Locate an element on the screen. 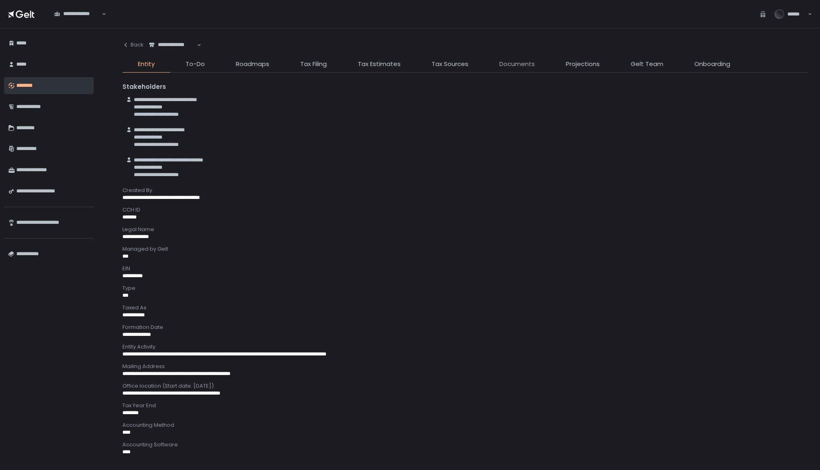 This screenshot has height=470, width=820. span: To-Do is located at coordinates (195, 64).